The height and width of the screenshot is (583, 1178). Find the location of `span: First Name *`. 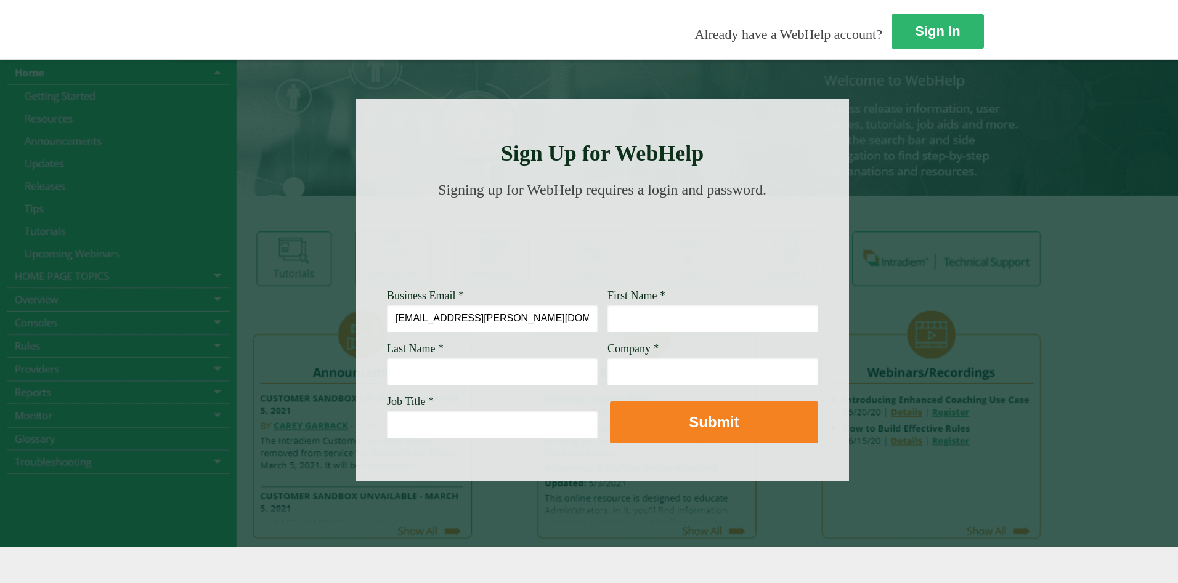

span: First Name * is located at coordinates (636, 296).